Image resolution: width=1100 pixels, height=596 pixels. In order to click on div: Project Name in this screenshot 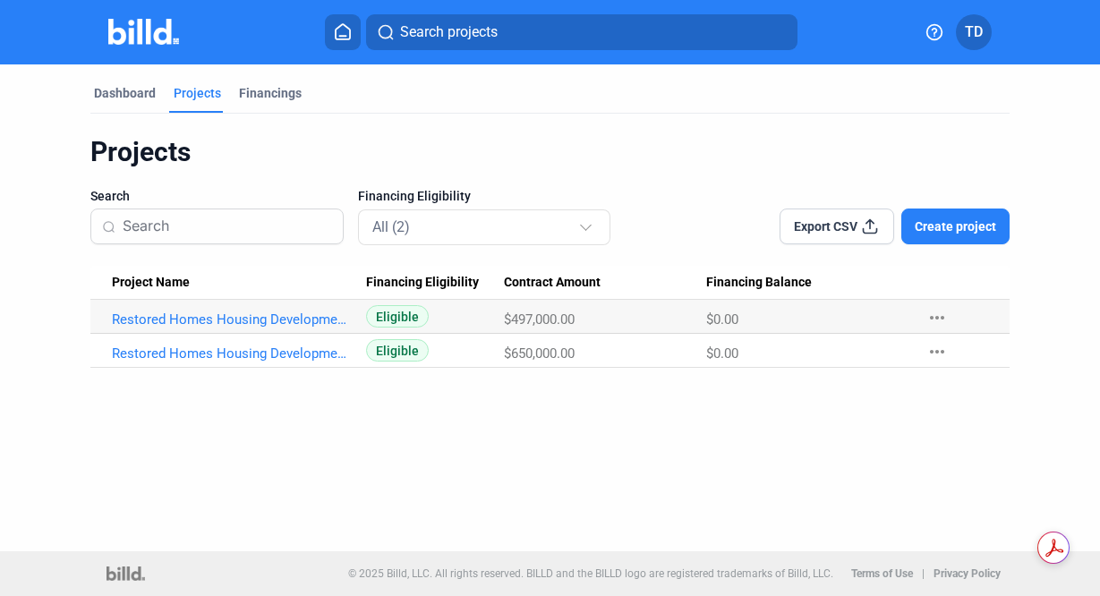, I will do `click(239, 283)`.